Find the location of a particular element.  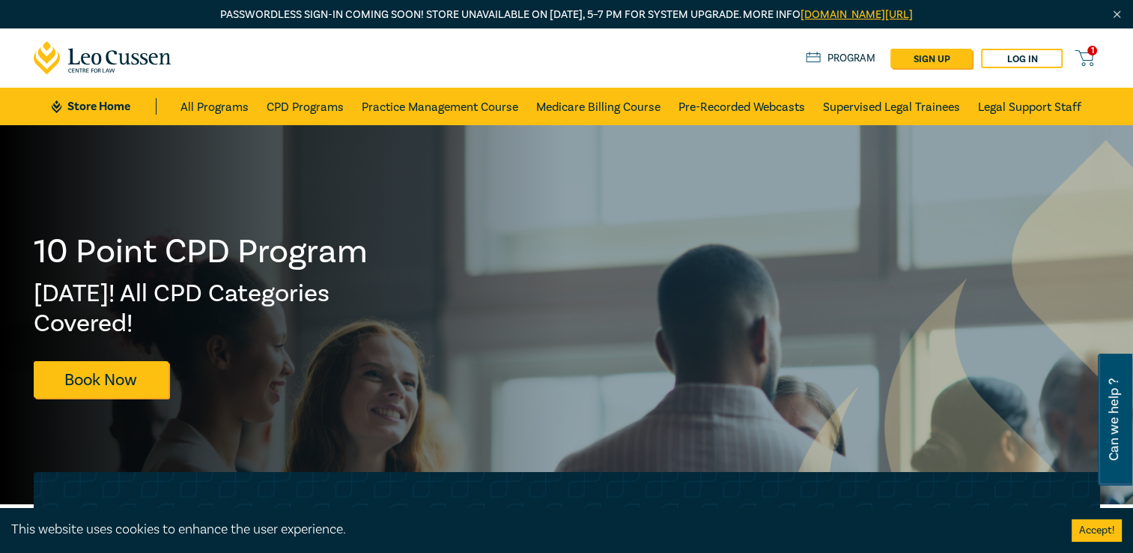

a: sign up is located at coordinates (931, 58).